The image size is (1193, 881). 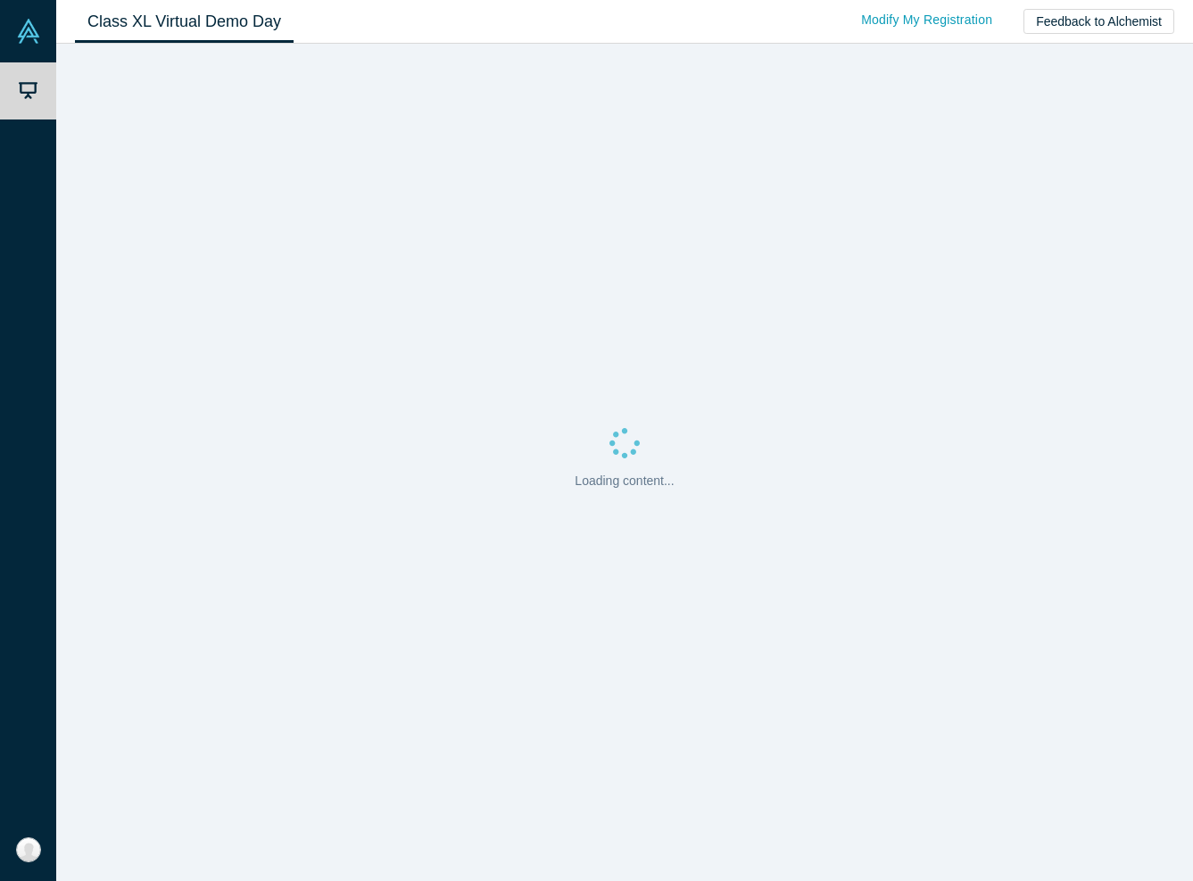 I want to click on button: Feedback to Alchemist, so click(x=1098, y=21).